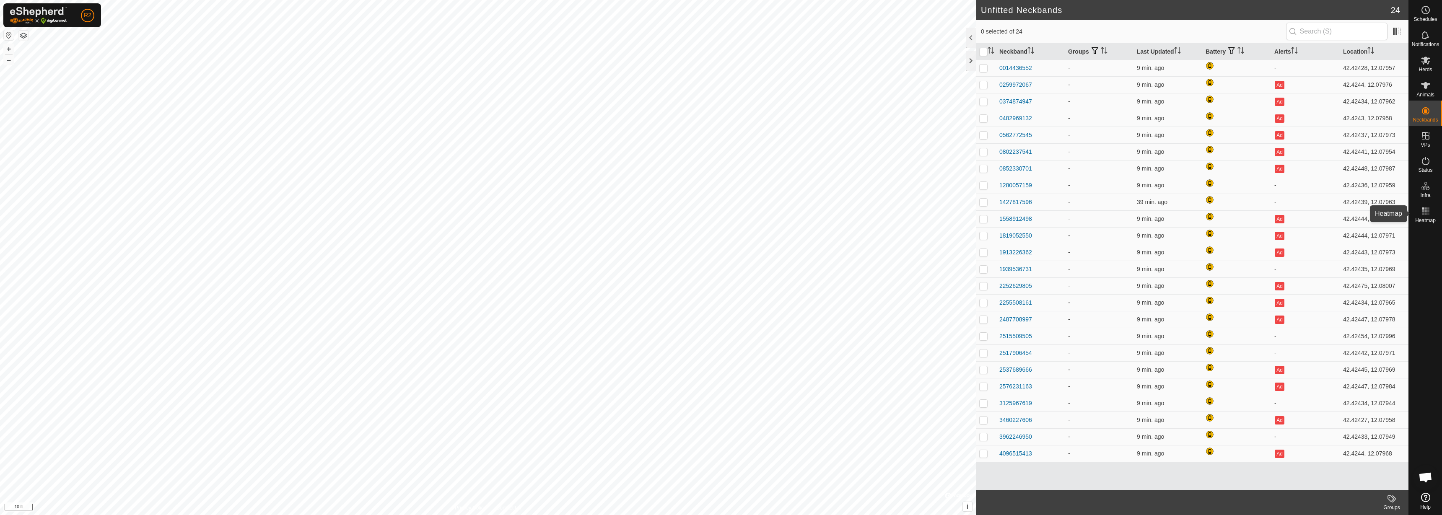  What do you see at coordinates (1016, 319) in the screenshot?
I see `div: 2487708997` at bounding box center [1016, 319].